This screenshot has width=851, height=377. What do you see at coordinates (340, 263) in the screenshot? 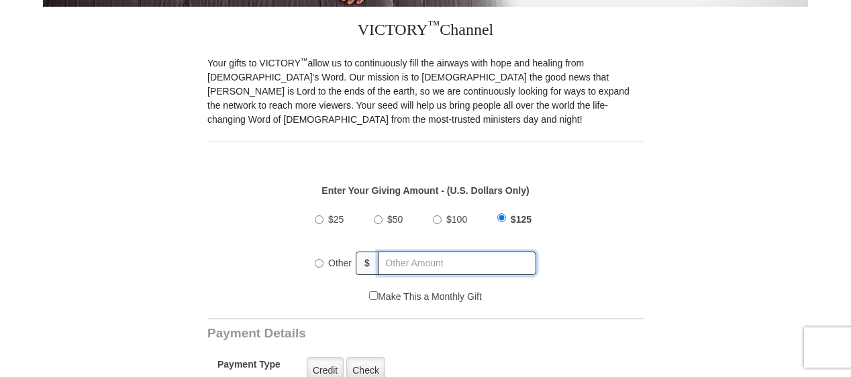
I see `span: Other` at bounding box center [340, 263].